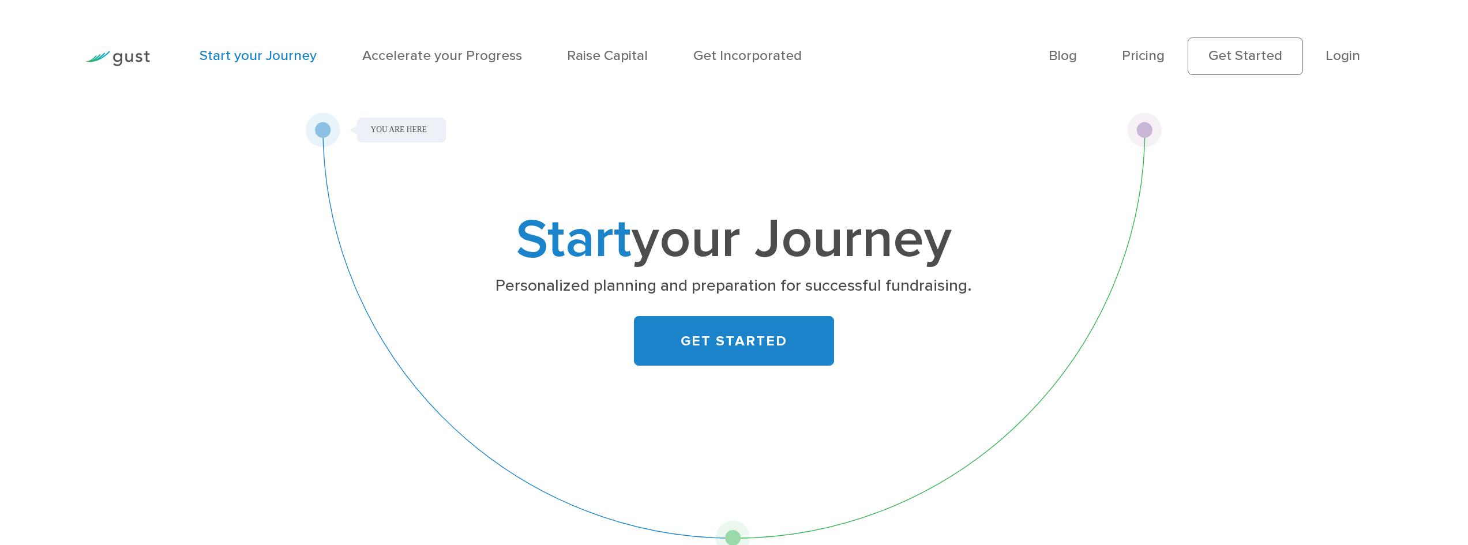  What do you see at coordinates (118, 58) in the screenshot?
I see `img: Gust Logo` at bounding box center [118, 58].